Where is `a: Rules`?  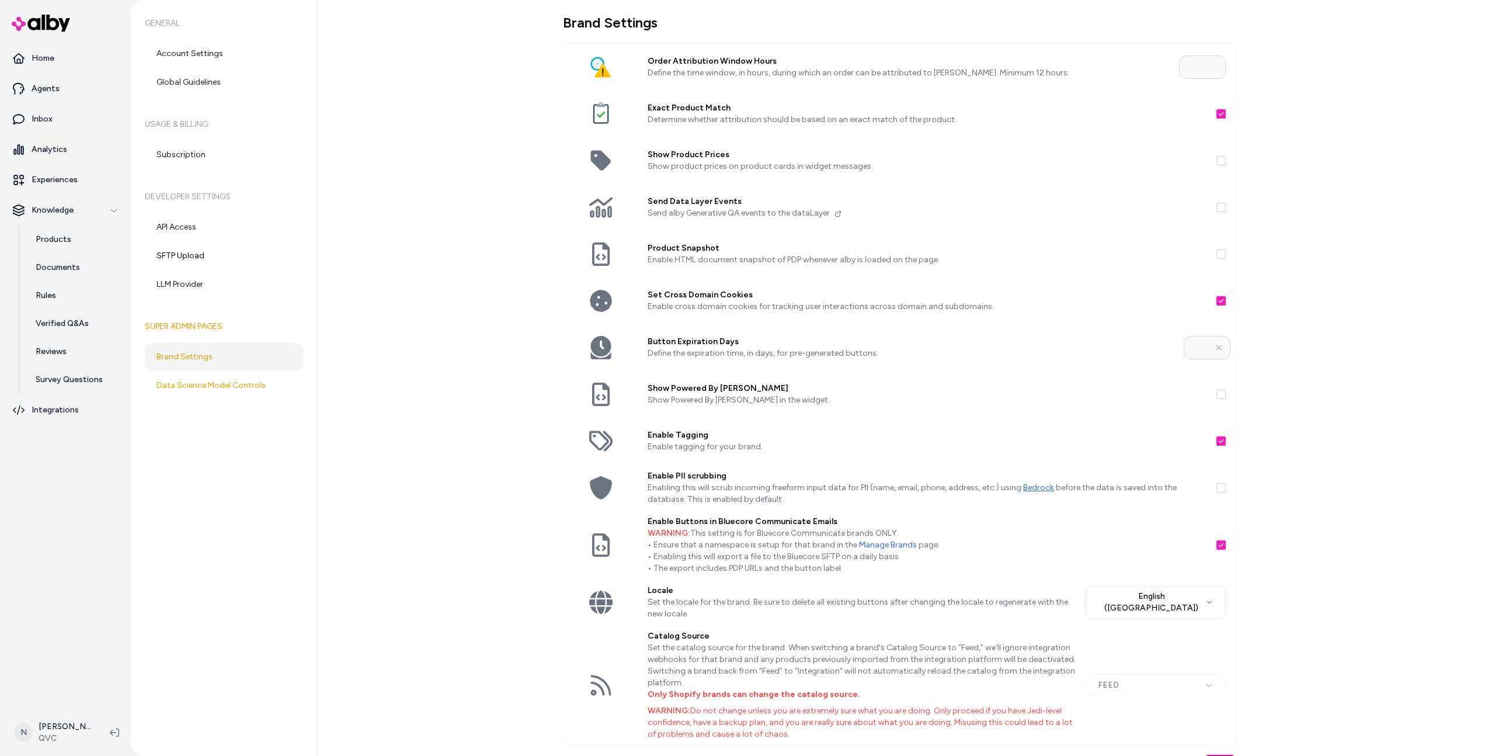
a: Rules is located at coordinates (75, 296).